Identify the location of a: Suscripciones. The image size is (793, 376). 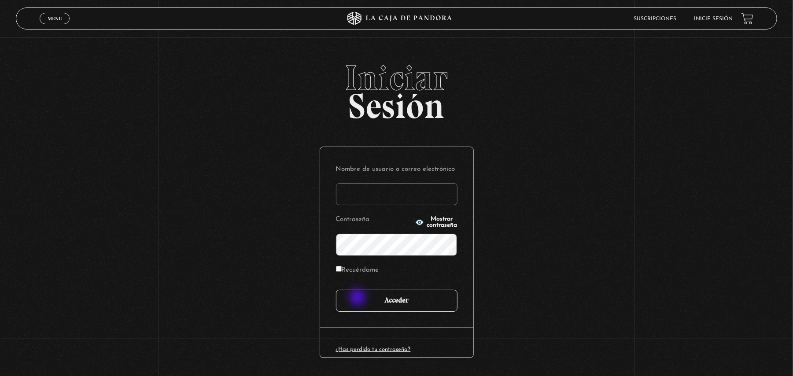
(654, 19).